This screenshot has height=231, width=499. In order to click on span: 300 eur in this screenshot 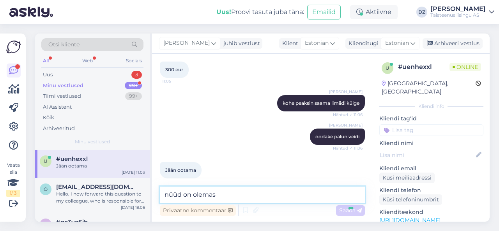, I will do `click(174, 69)`.